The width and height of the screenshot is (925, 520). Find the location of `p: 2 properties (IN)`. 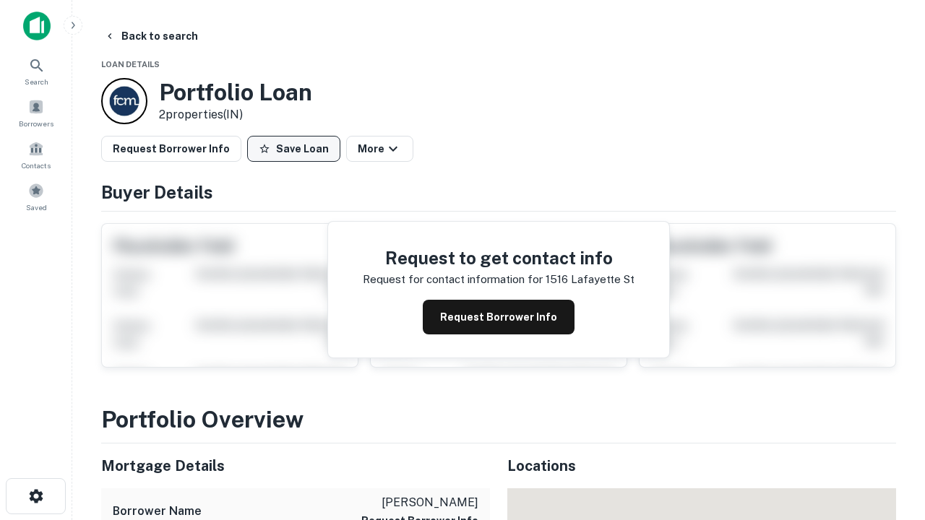

p: 2 properties (IN) is located at coordinates (236, 115).